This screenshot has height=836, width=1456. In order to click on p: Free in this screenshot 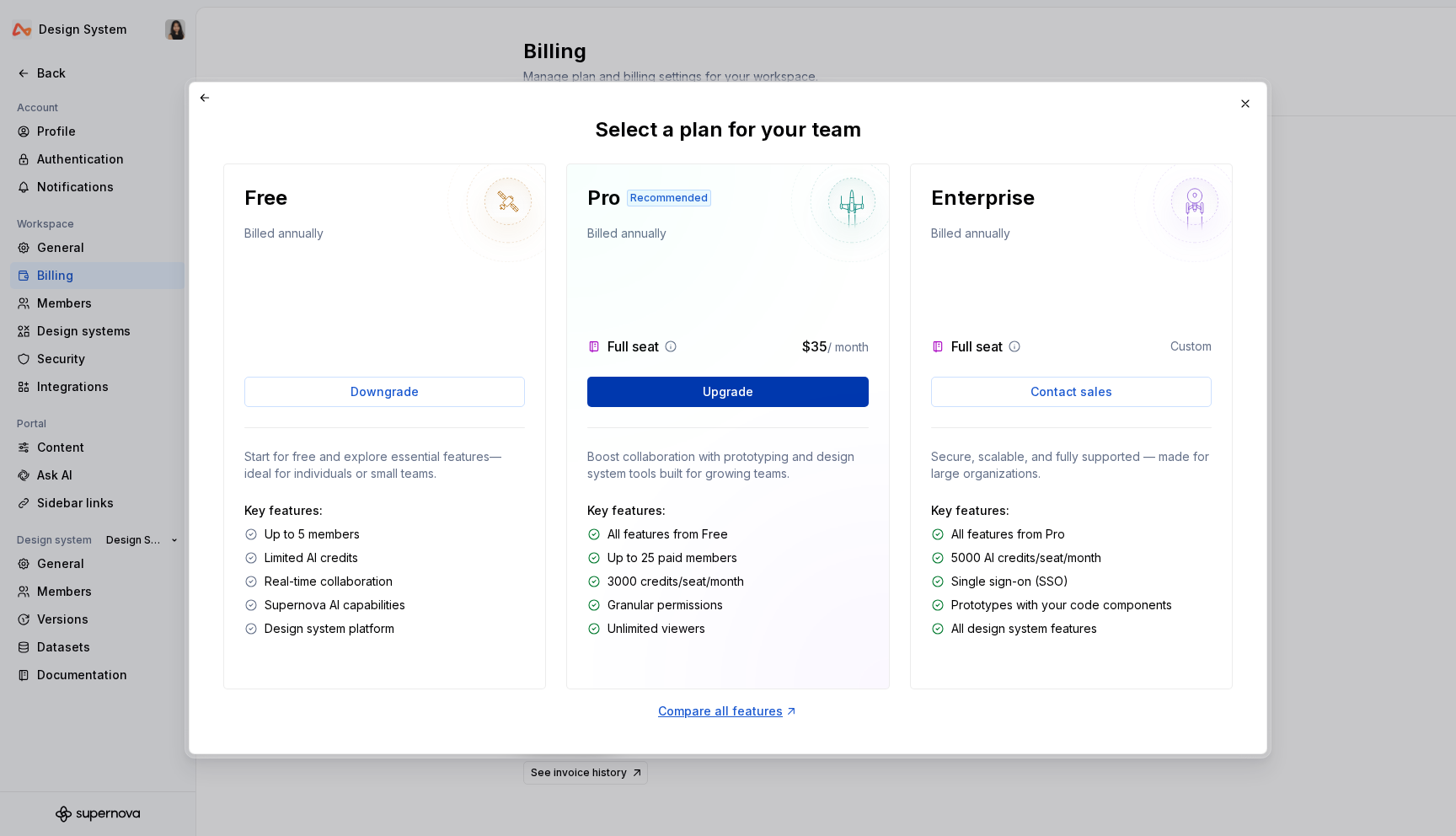, I will do `click(265, 198)`.